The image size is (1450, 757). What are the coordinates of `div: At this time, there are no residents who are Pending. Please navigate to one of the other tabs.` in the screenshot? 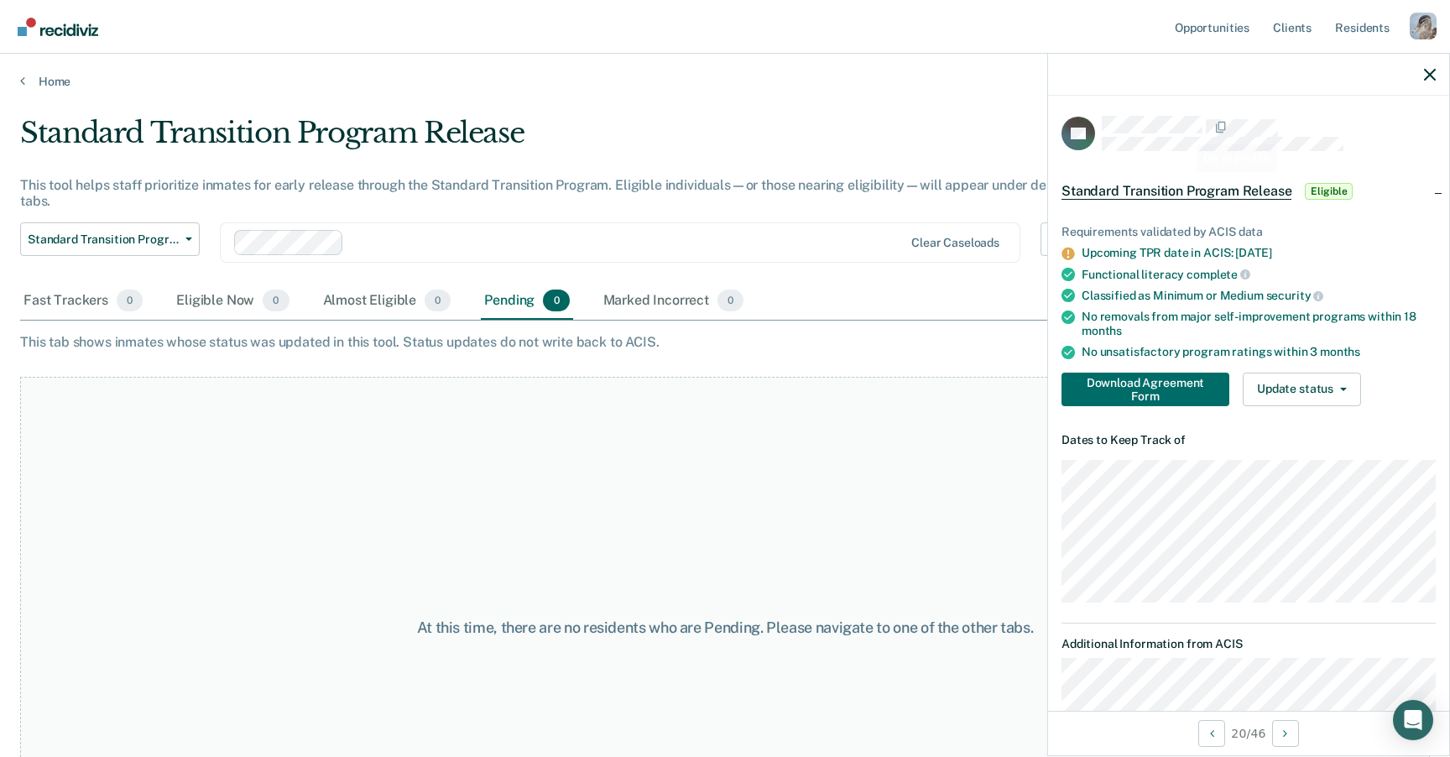 It's located at (725, 628).